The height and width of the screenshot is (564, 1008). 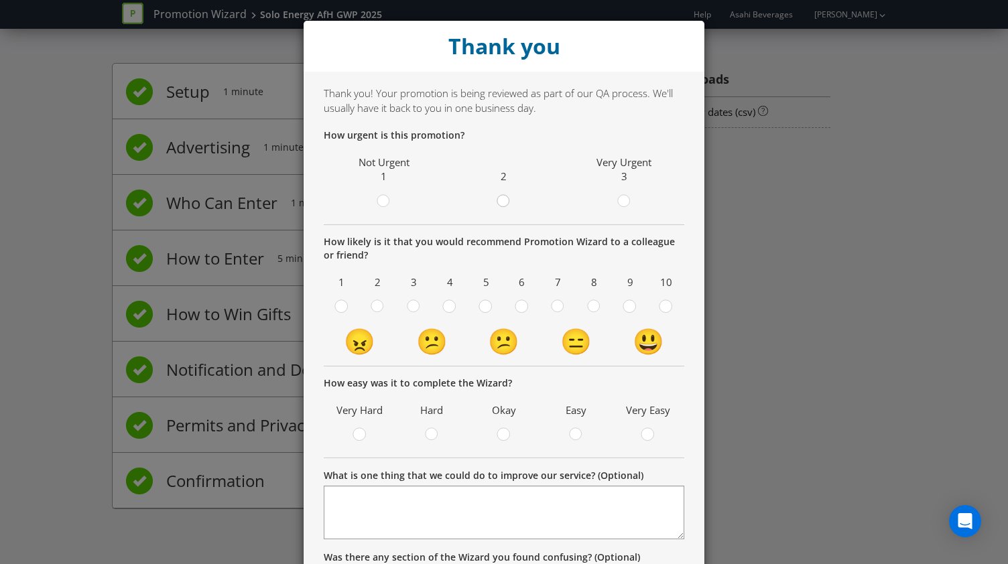 What do you see at coordinates (576, 410) in the screenshot?
I see `span: Easy` at bounding box center [576, 410].